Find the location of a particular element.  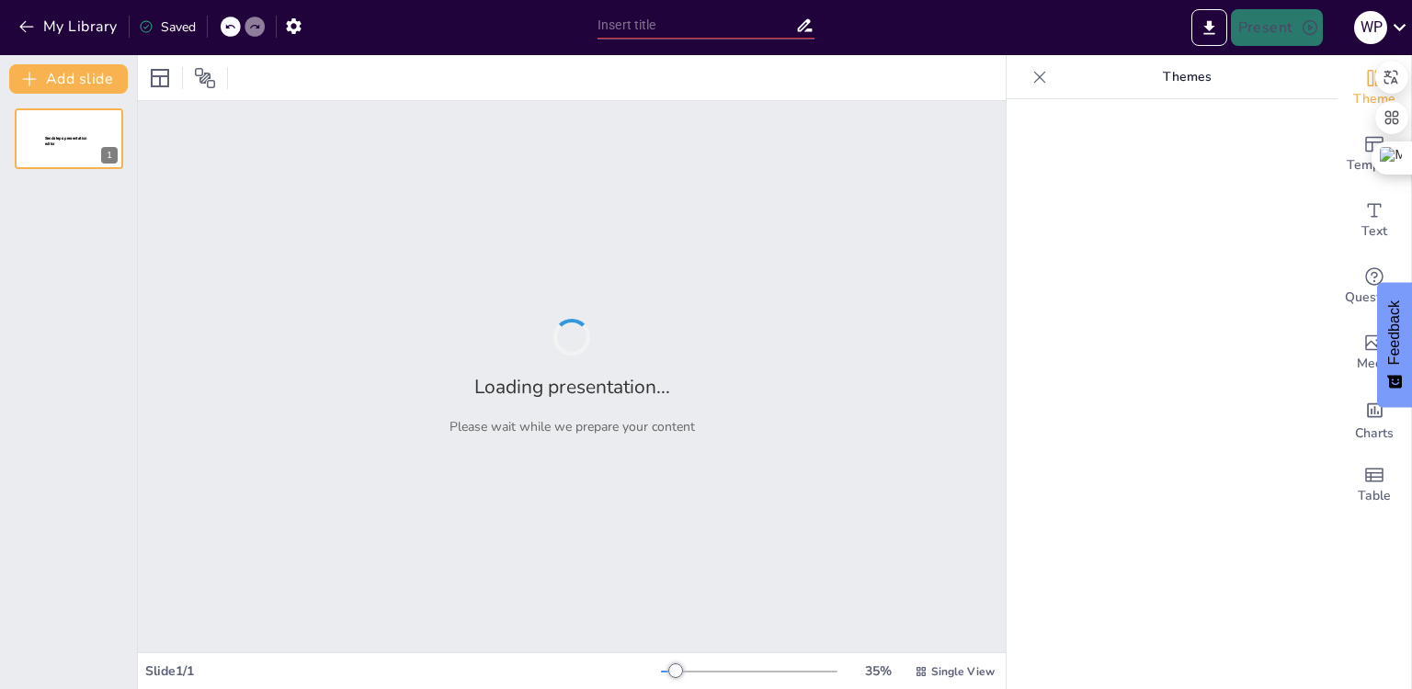

span: Sendsteps presentation editor is located at coordinates (66, 141).